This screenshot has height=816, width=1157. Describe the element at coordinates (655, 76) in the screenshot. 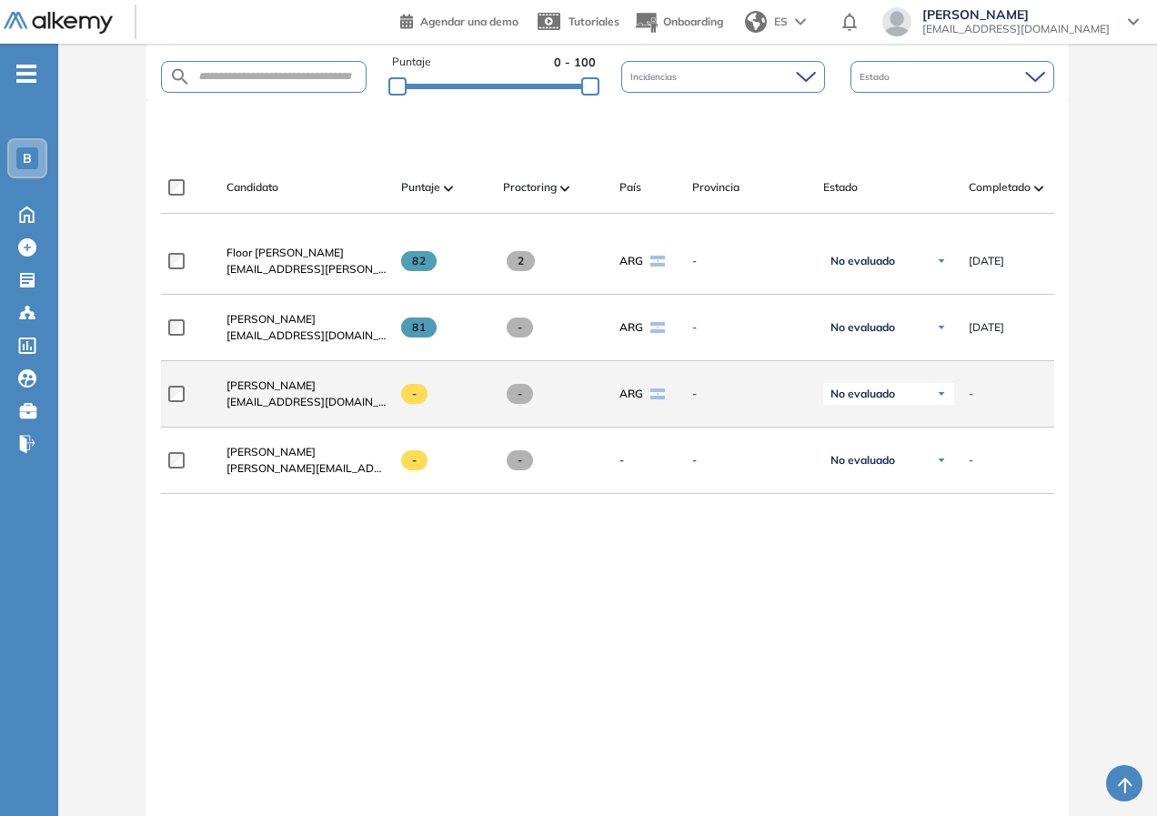

I see `span: Incidencias` at that location.